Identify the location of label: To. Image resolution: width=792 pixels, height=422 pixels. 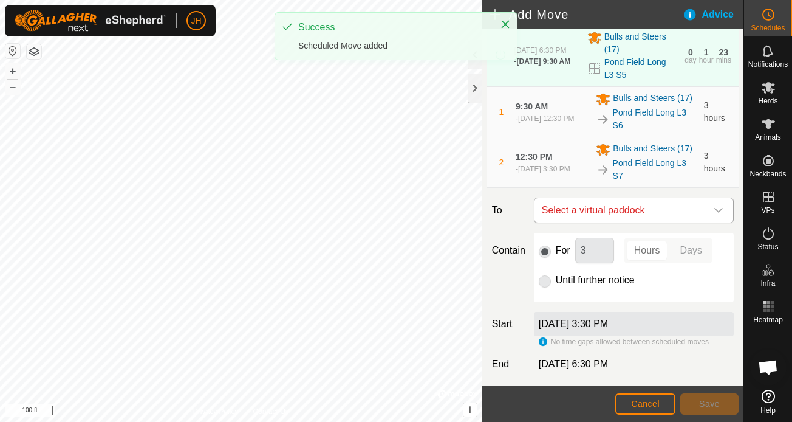
(508, 210).